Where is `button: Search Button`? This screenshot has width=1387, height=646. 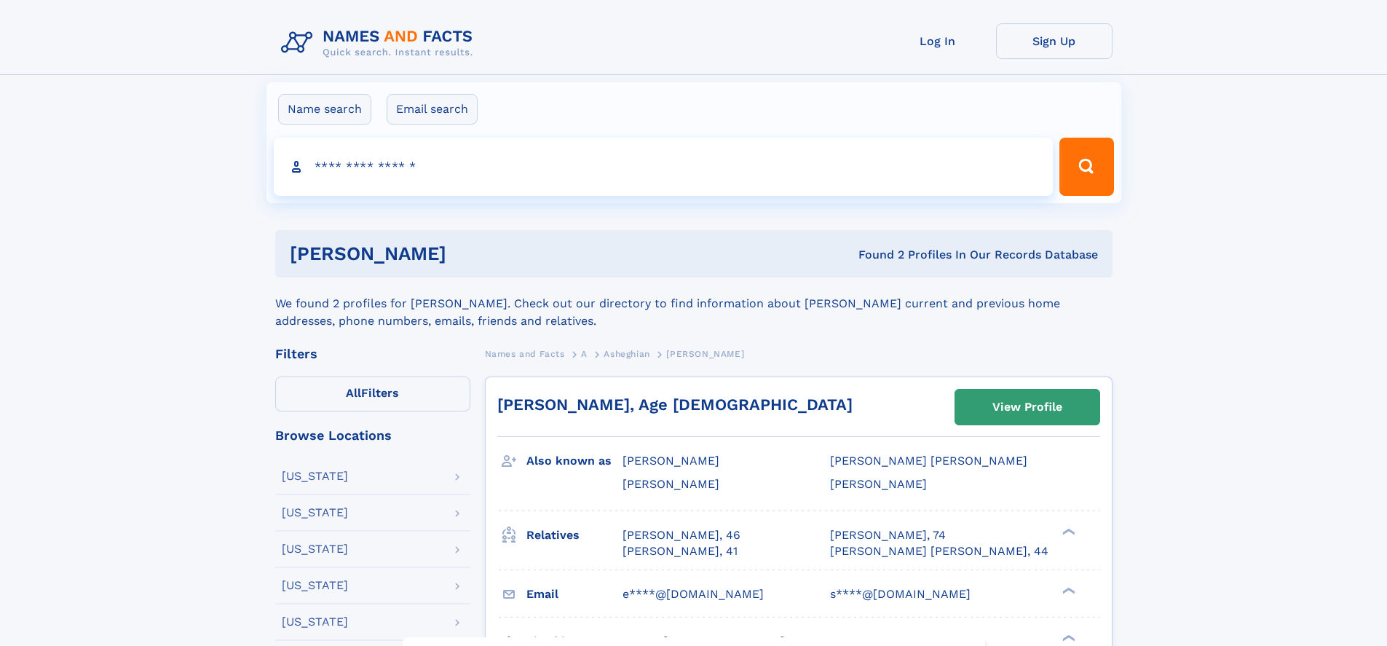
button: Search Button is located at coordinates (1086, 167).